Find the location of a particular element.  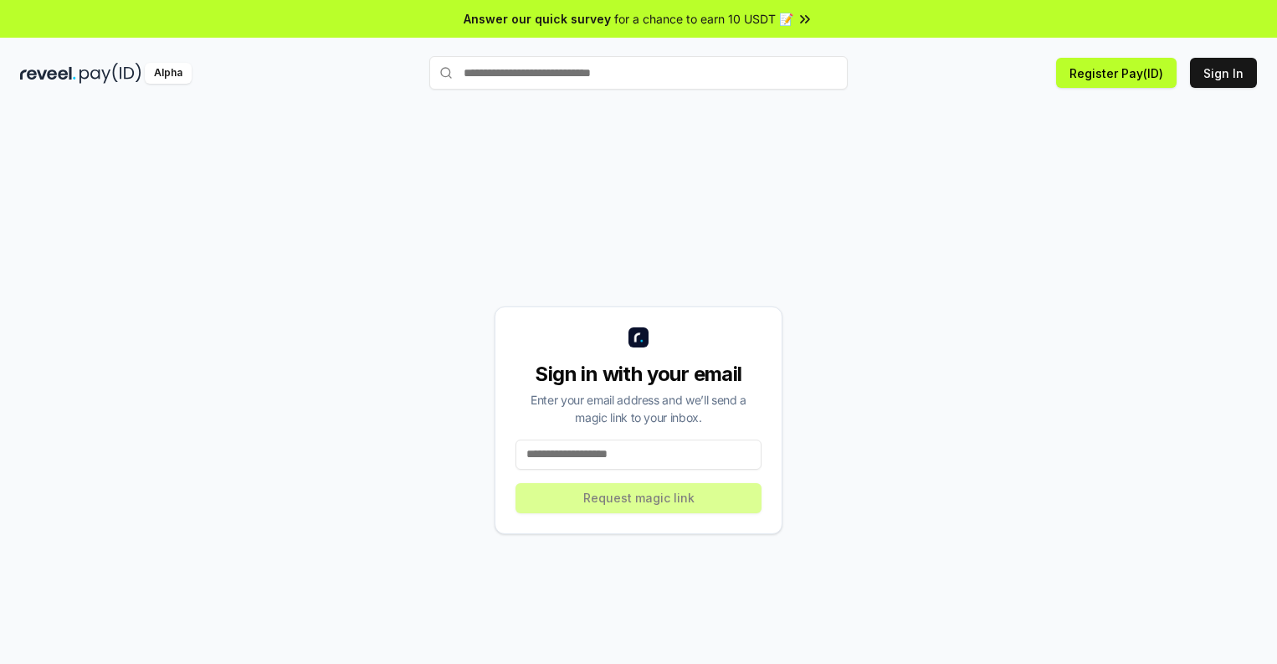

div: Sign in with your email is located at coordinates (638, 374).